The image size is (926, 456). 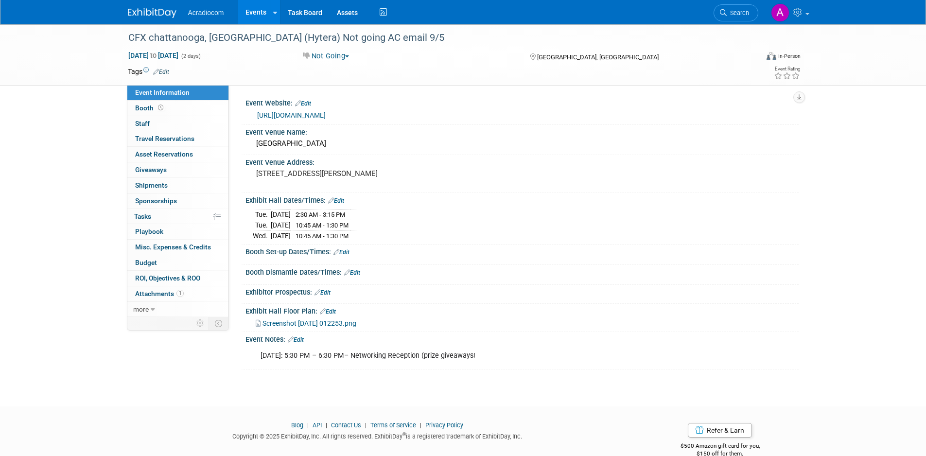 What do you see at coordinates (178, 154) in the screenshot?
I see `a: Asset Reservations` at bounding box center [178, 154].